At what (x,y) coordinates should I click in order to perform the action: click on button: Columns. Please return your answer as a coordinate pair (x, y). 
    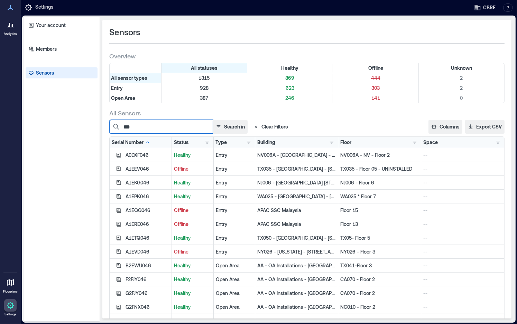
    Looking at the image, I should click on (445, 127).